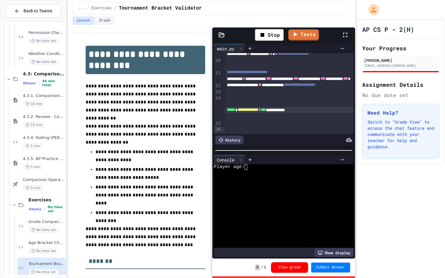 The height and width of the screenshot is (278, 445). What do you see at coordinates (217, 76) in the screenshot?
I see `div: 21` at bounding box center [217, 76].